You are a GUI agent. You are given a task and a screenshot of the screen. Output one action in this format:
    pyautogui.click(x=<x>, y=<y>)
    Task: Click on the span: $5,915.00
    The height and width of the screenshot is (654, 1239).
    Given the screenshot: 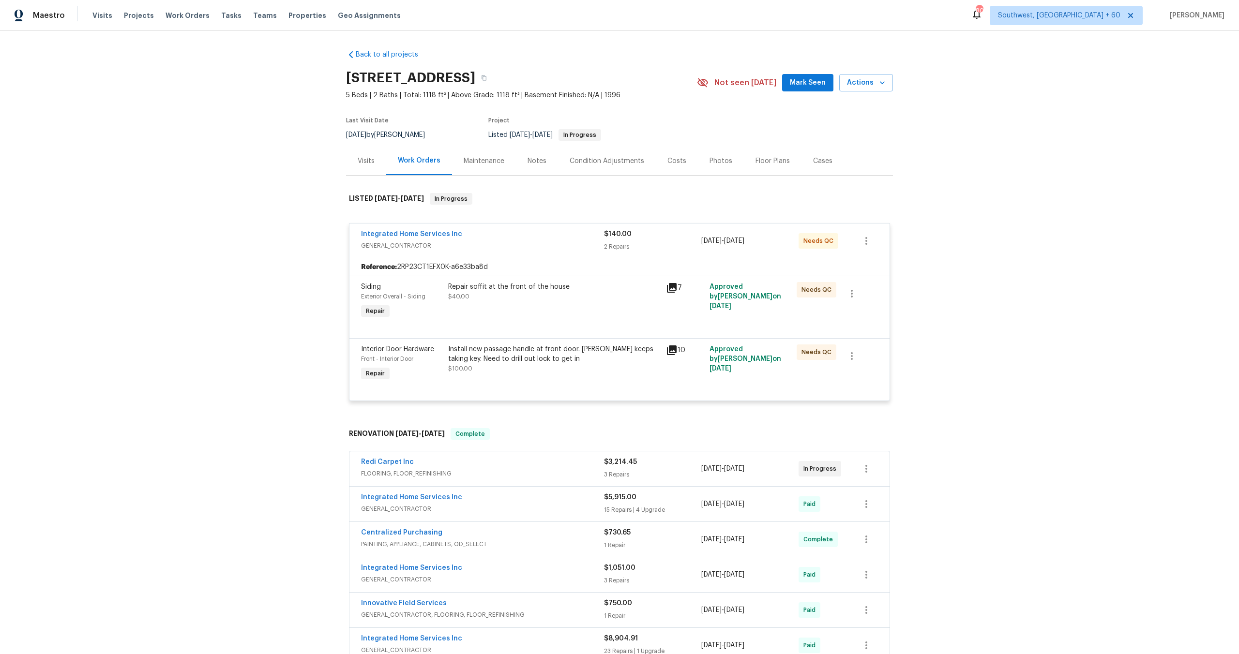 What is the action you would take?
    pyautogui.click(x=620, y=497)
    